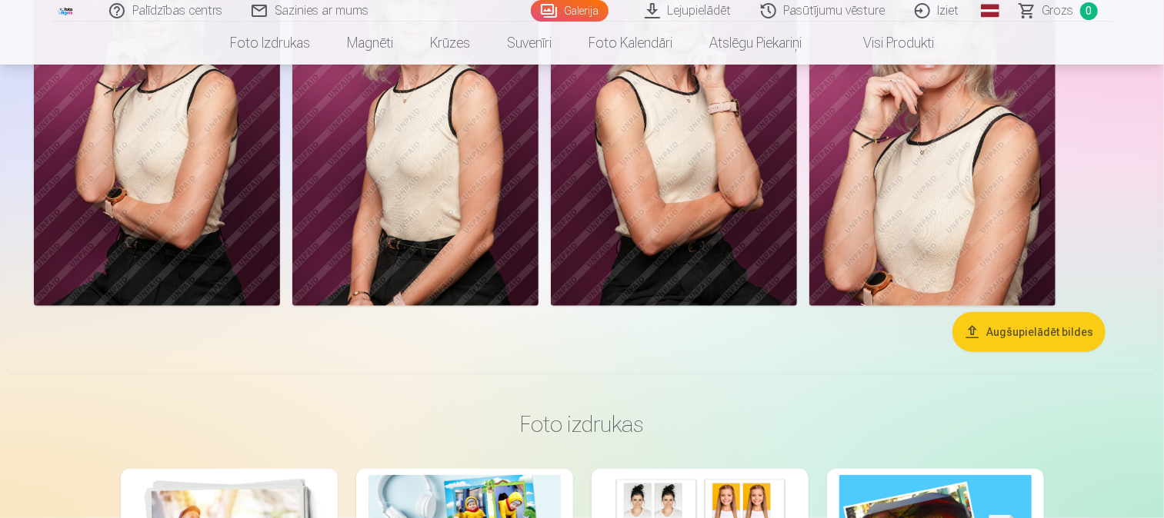 Image resolution: width=1164 pixels, height=518 pixels. What do you see at coordinates (66, 11) in the screenshot?
I see `img: /fa1` at bounding box center [66, 11].